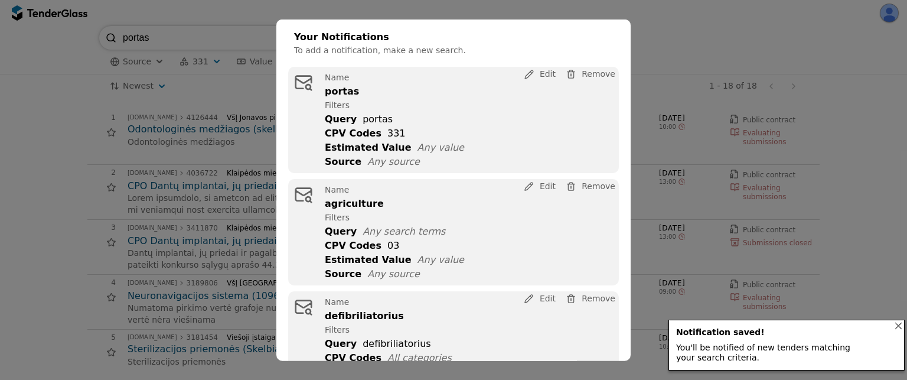  What do you see at coordinates (354, 203) in the screenshot?
I see `div: agriculture` at bounding box center [354, 203].